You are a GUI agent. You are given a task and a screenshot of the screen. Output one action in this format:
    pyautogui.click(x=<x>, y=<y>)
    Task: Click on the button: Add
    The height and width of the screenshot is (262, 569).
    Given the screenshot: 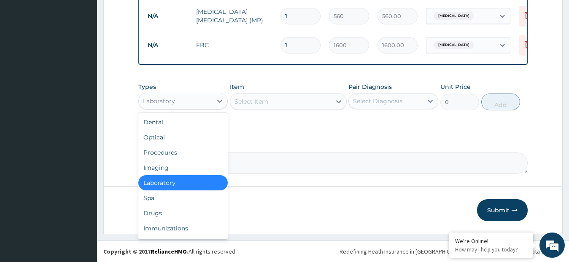 What is the action you would take?
    pyautogui.click(x=500, y=102)
    